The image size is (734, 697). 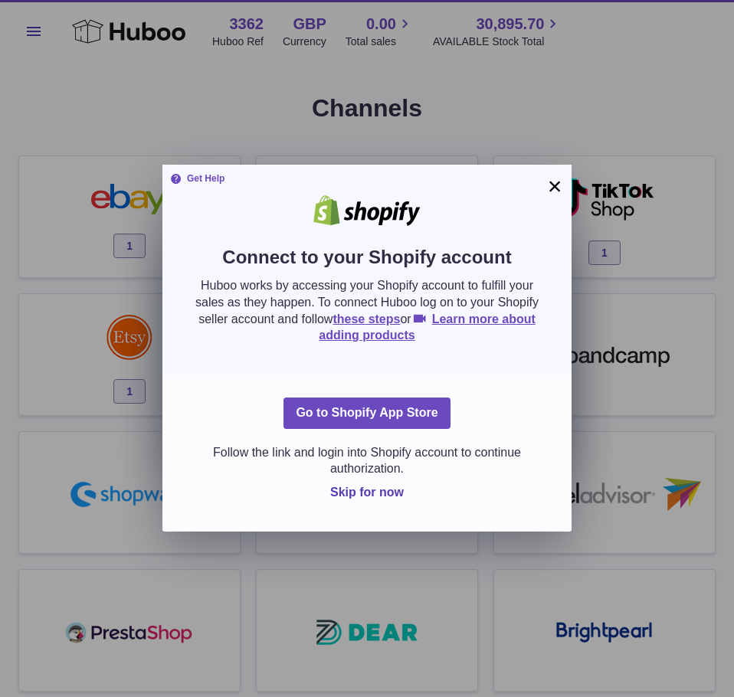 I want to click on span: Skip for now, so click(x=367, y=492).